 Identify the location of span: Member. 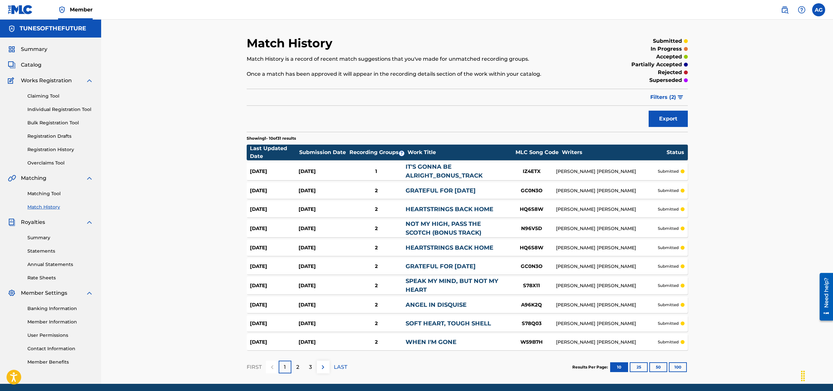
(81, 9).